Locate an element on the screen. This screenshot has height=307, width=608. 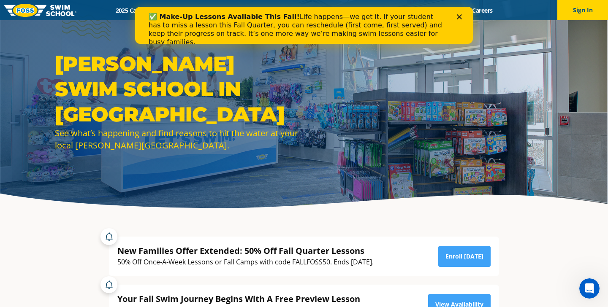
div: New Families Offer Extended: 50% Off Fall Quarter Lessons is located at coordinates (245, 251).